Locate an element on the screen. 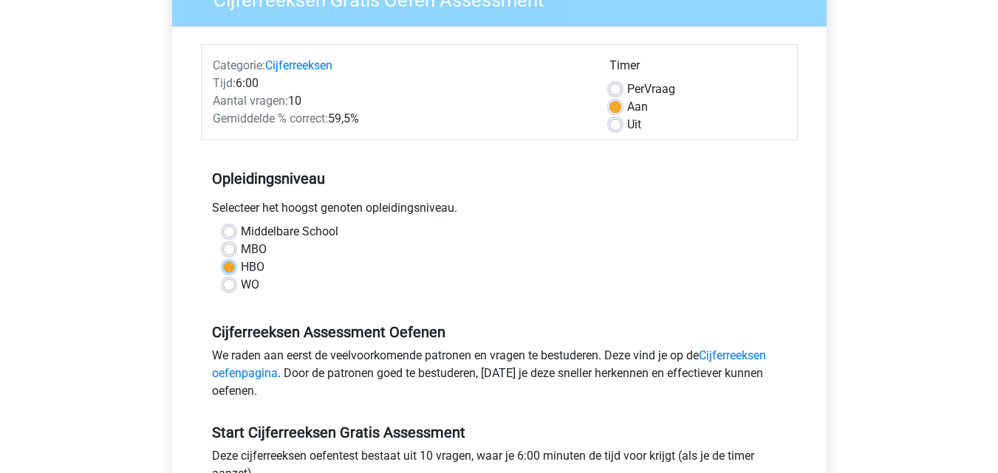  span: Per is located at coordinates (635, 89).